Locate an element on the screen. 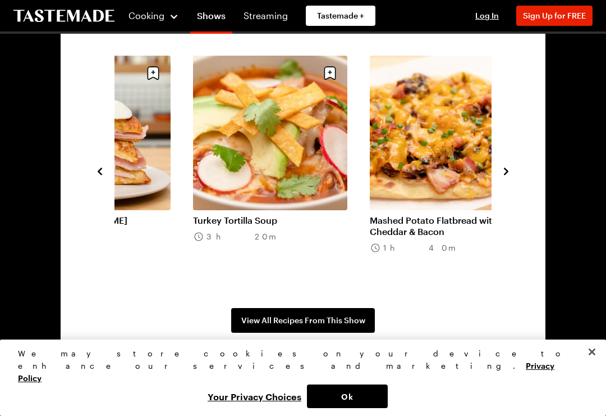 Image resolution: width=606 pixels, height=416 pixels. a: Turkey Tortilla Soup is located at coordinates (270, 220).